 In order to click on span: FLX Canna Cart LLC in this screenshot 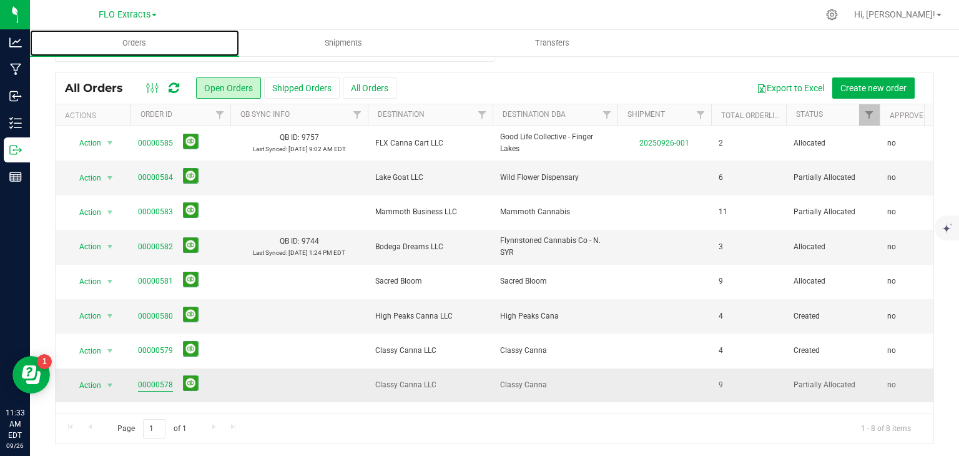, I will do `click(430, 143)`.